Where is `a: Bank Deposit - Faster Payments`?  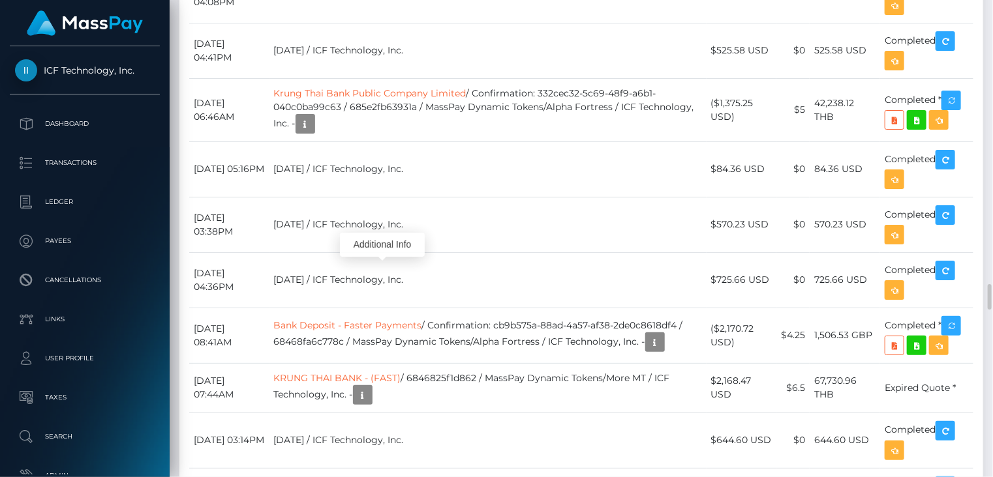 a: Bank Deposit - Faster Payments is located at coordinates (348, 325).